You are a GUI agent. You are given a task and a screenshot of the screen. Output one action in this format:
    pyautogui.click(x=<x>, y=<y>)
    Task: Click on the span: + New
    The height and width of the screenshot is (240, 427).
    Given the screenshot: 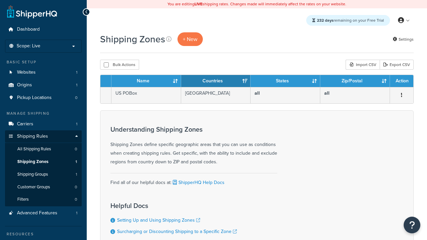 What is the action you would take?
    pyautogui.click(x=190, y=39)
    